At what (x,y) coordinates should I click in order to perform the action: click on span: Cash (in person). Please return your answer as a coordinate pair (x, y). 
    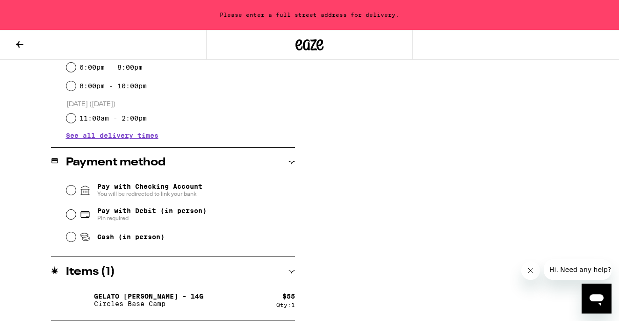
    Looking at the image, I should click on (131, 237).